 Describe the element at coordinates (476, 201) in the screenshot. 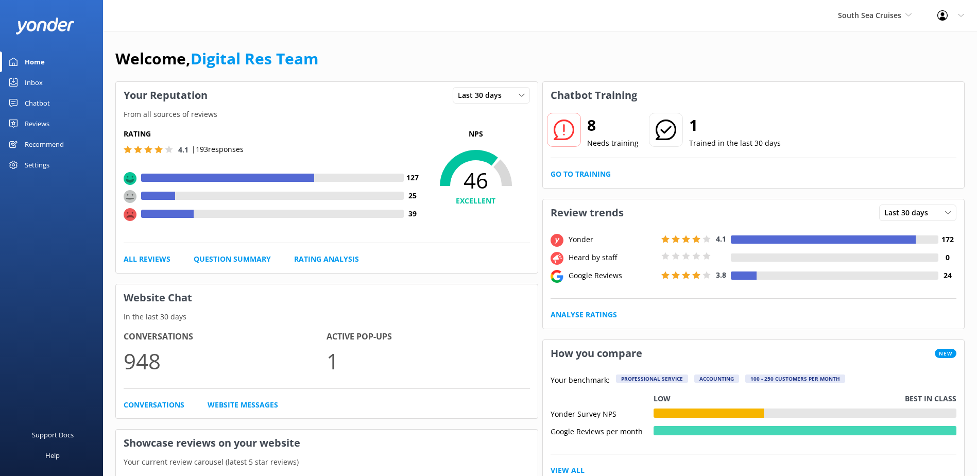

I see `h4: EXCELLENT` at that location.